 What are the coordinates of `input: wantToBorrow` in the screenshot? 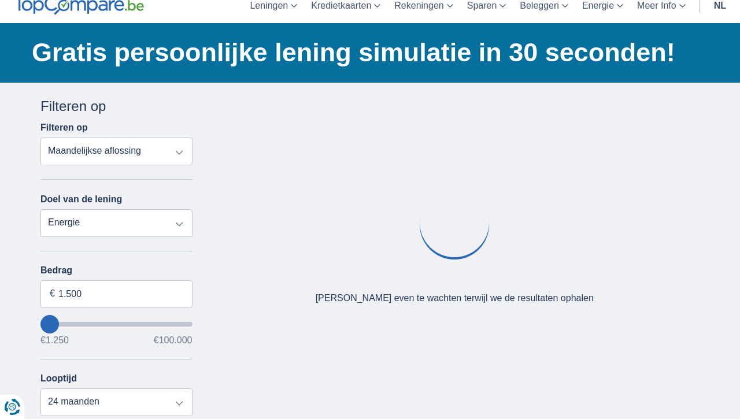 It's located at (116, 324).